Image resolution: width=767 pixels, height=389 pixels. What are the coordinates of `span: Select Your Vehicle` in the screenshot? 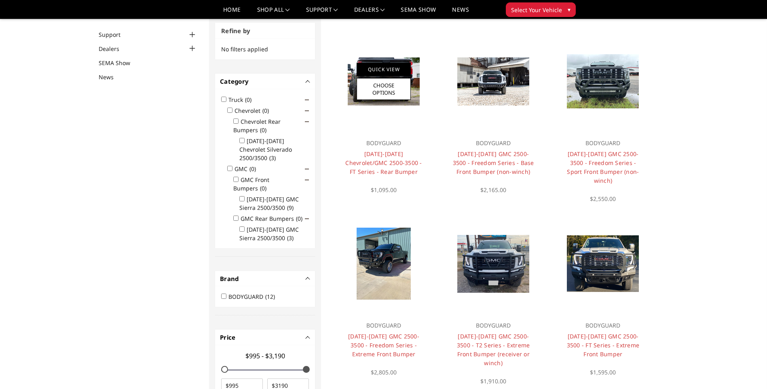 It's located at (536, 10).